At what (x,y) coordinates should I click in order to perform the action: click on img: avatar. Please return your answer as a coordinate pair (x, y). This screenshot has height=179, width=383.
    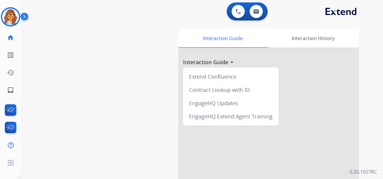
    Looking at the image, I should click on (11, 17).